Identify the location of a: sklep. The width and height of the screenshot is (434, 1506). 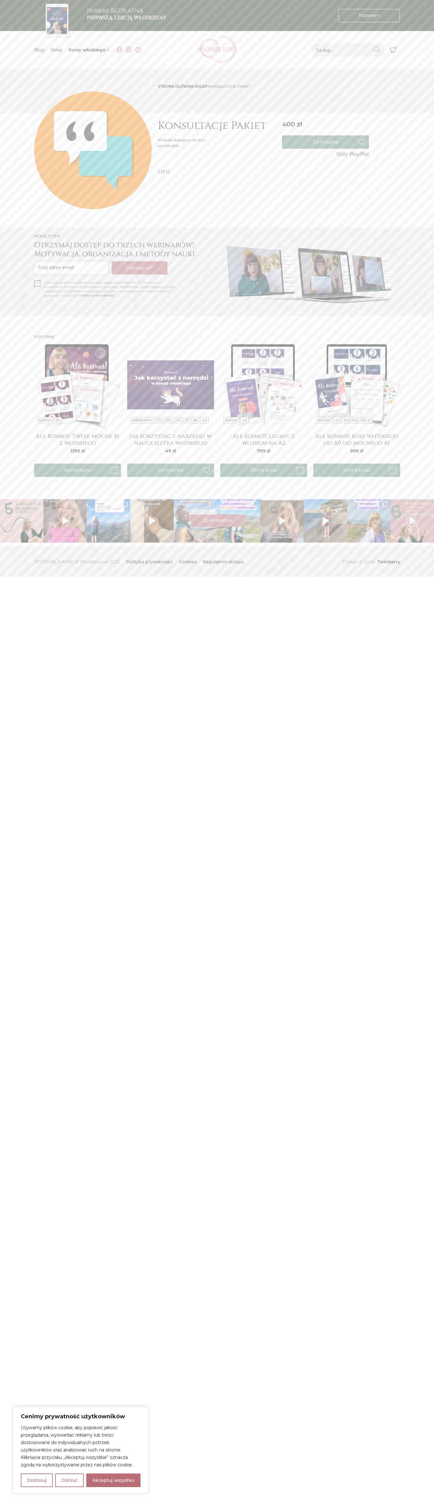
(201, 86).